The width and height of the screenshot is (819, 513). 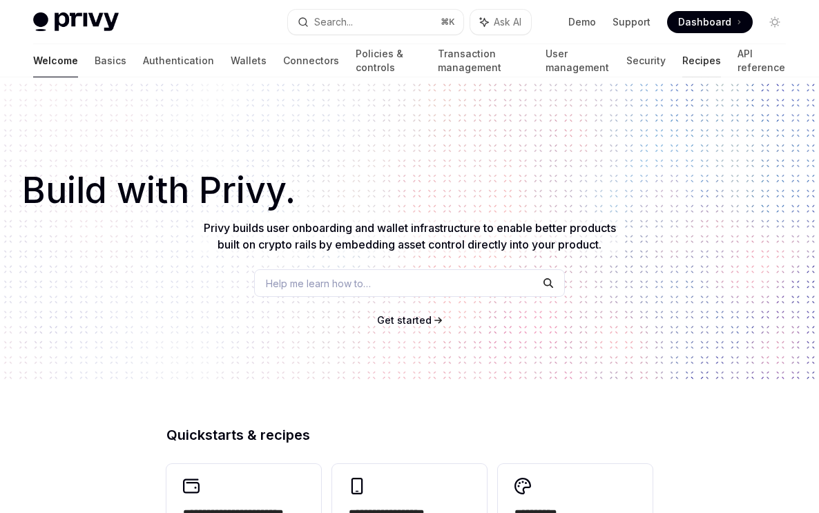 What do you see at coordinates (238, 435) in the screenshot?
I see `span: Quickstarts & recipes` at bounding box center [238, 435].